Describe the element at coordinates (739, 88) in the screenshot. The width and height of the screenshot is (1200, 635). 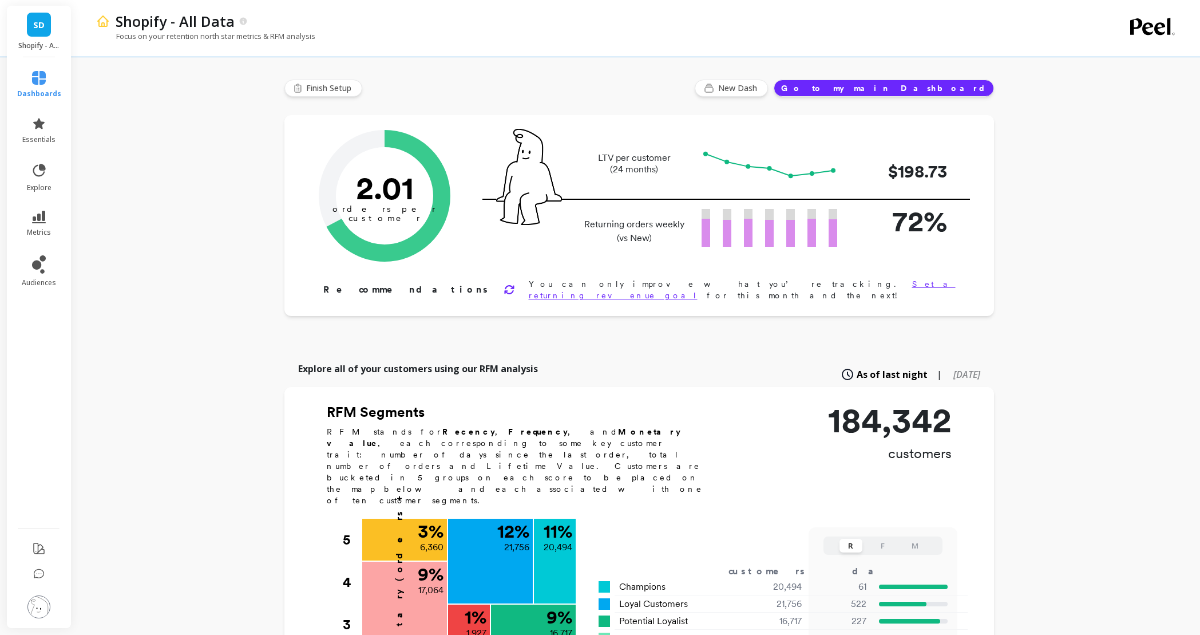
I see `span: New Dash` at that location.